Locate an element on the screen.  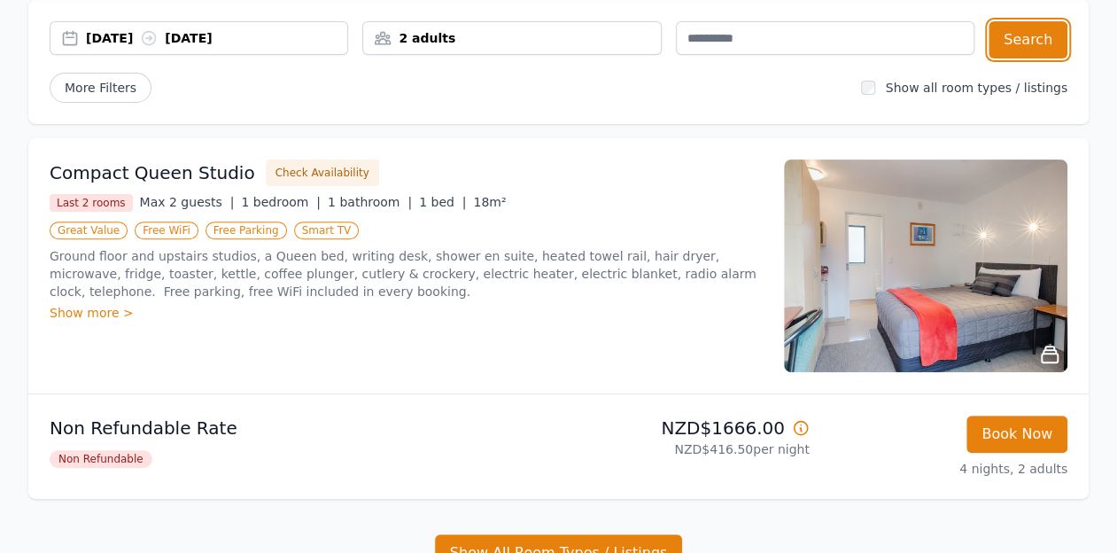
div: 2 adults is located at coordinates (511, 38).